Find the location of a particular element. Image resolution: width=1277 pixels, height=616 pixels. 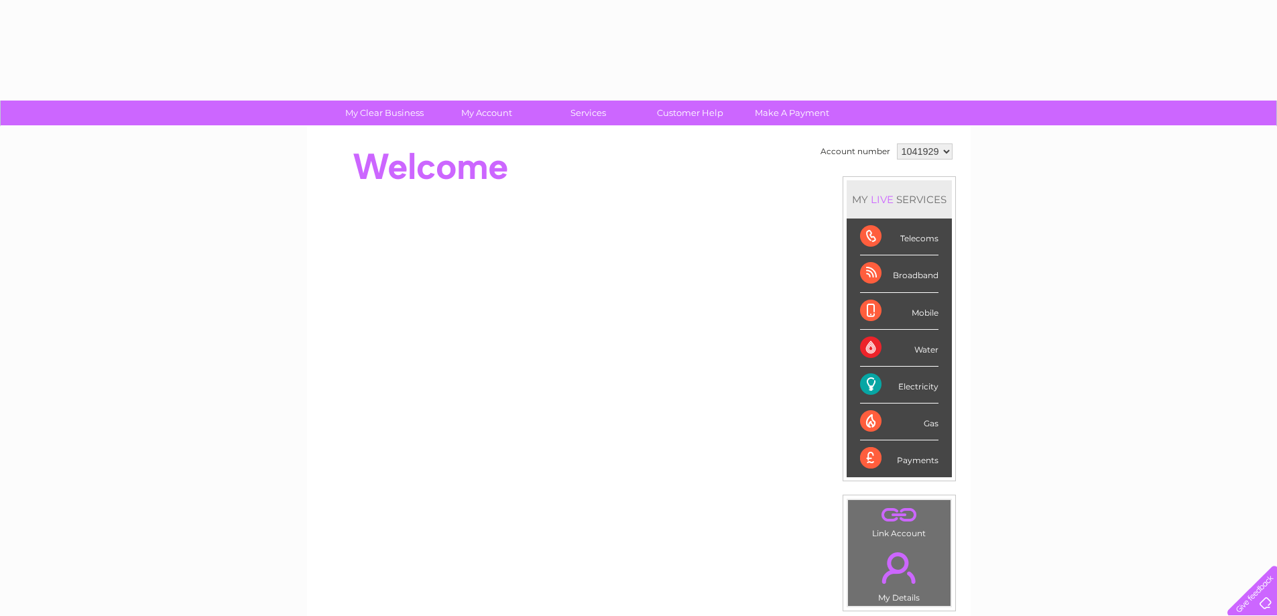

td: Link Account is located at coordinates (899, 520).